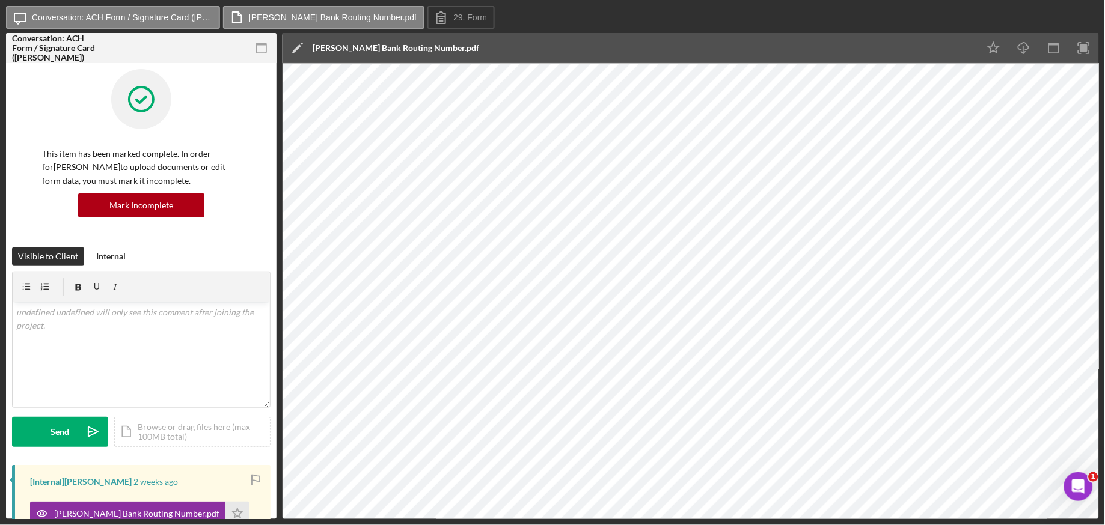 Image resolution: width=1105 pixels, height=525 pixels. I want to click on button: Visible to Client, so click(48, 257).